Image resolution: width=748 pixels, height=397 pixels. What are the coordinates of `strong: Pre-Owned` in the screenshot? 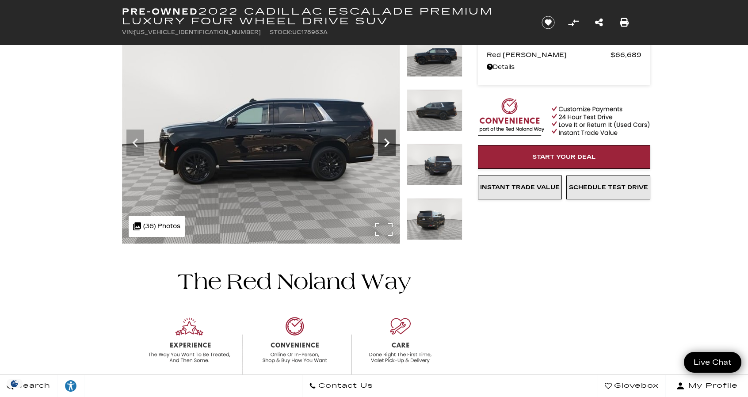 It's located at (160, 11).